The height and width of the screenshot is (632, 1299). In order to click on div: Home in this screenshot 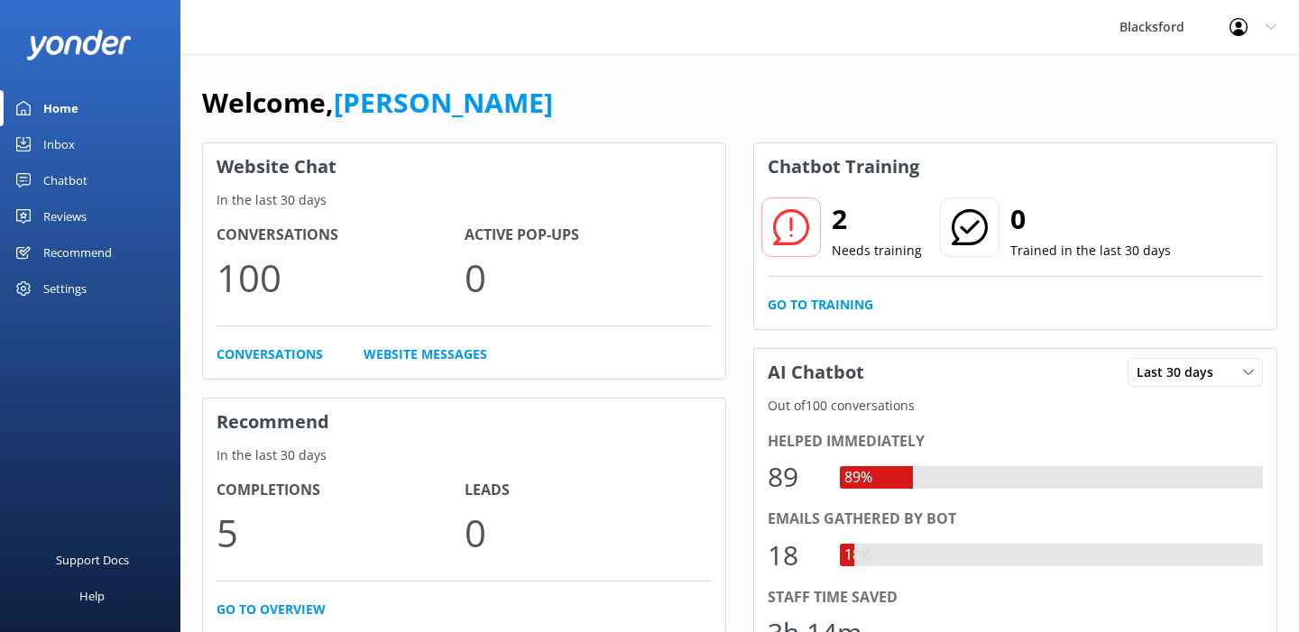, I will do `click(60, 108)`.